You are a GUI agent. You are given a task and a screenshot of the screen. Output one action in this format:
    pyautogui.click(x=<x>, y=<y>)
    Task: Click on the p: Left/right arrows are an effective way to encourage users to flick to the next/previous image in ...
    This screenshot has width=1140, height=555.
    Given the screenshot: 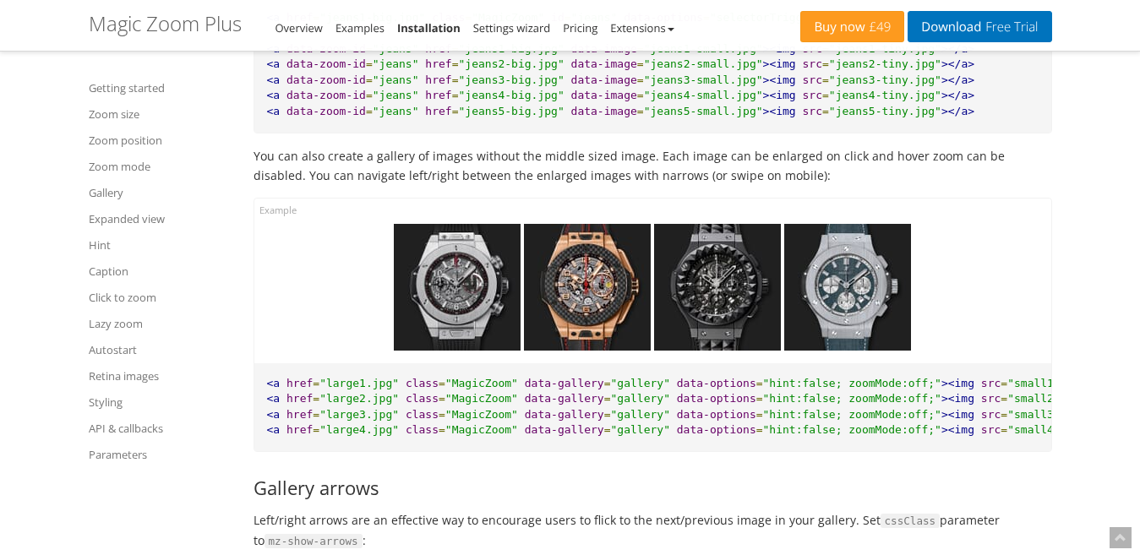 What is the action you would take?
    pyautogui.click(x=653, y=531)
    